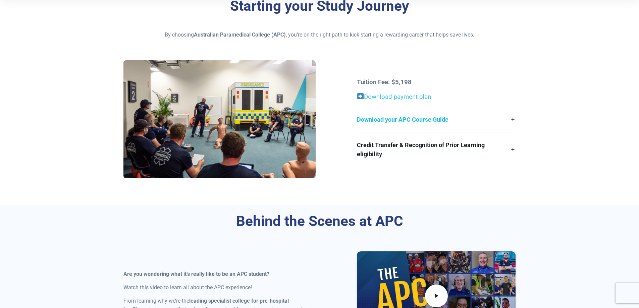 The height and width of the screenshot is (308, 639). What do you see at coordinates (320, 35) in the screenshot?
I see `p: By choosing , you’re on the right path to kick-starting a rewarding career that helps save lives.` at bounding box center [320, 35].